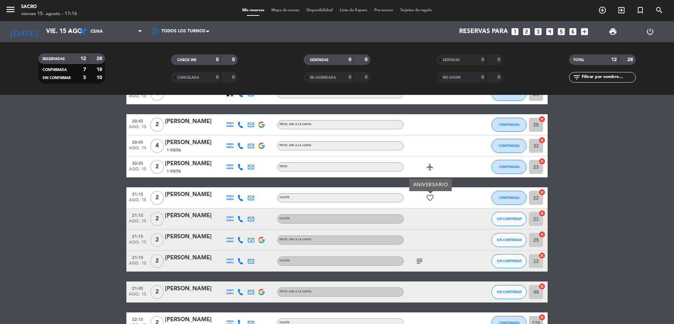 The width and height of the screenshot is (674, 324). I want to click on span: RESERVADAS, so click(54, 59).